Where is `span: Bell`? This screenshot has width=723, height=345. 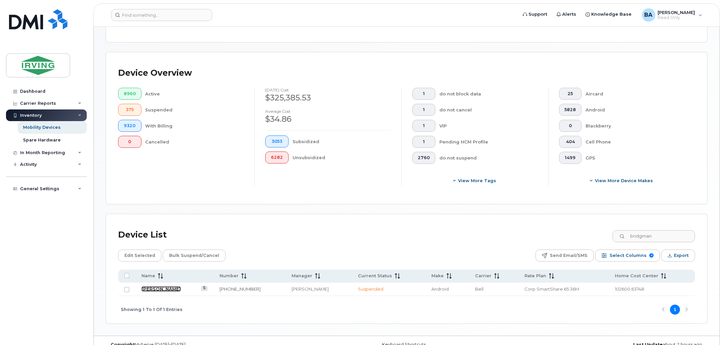 span: Bell is located at coordinates (479, 289).